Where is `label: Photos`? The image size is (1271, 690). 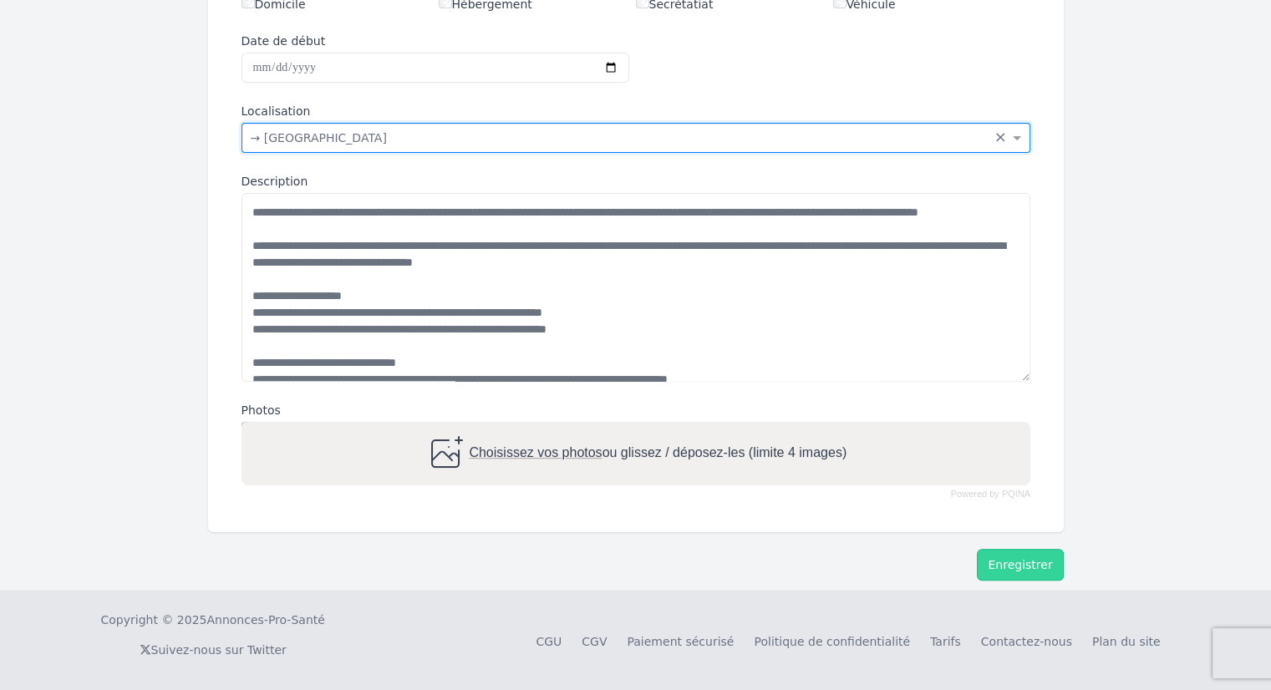
label: Photos is located at coordinates (636, 410).